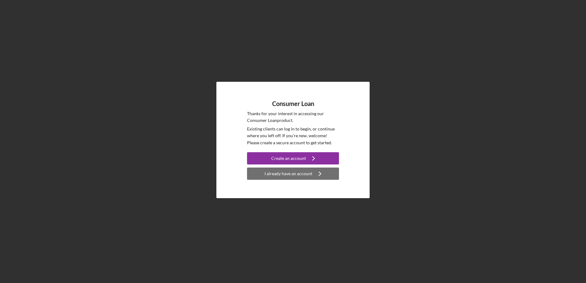 This screenshot has width=586, height=283. What do you see at coordinates (288, 158) in the screenshot?
I see `div: Create an account` at bounding box center [288, 158].